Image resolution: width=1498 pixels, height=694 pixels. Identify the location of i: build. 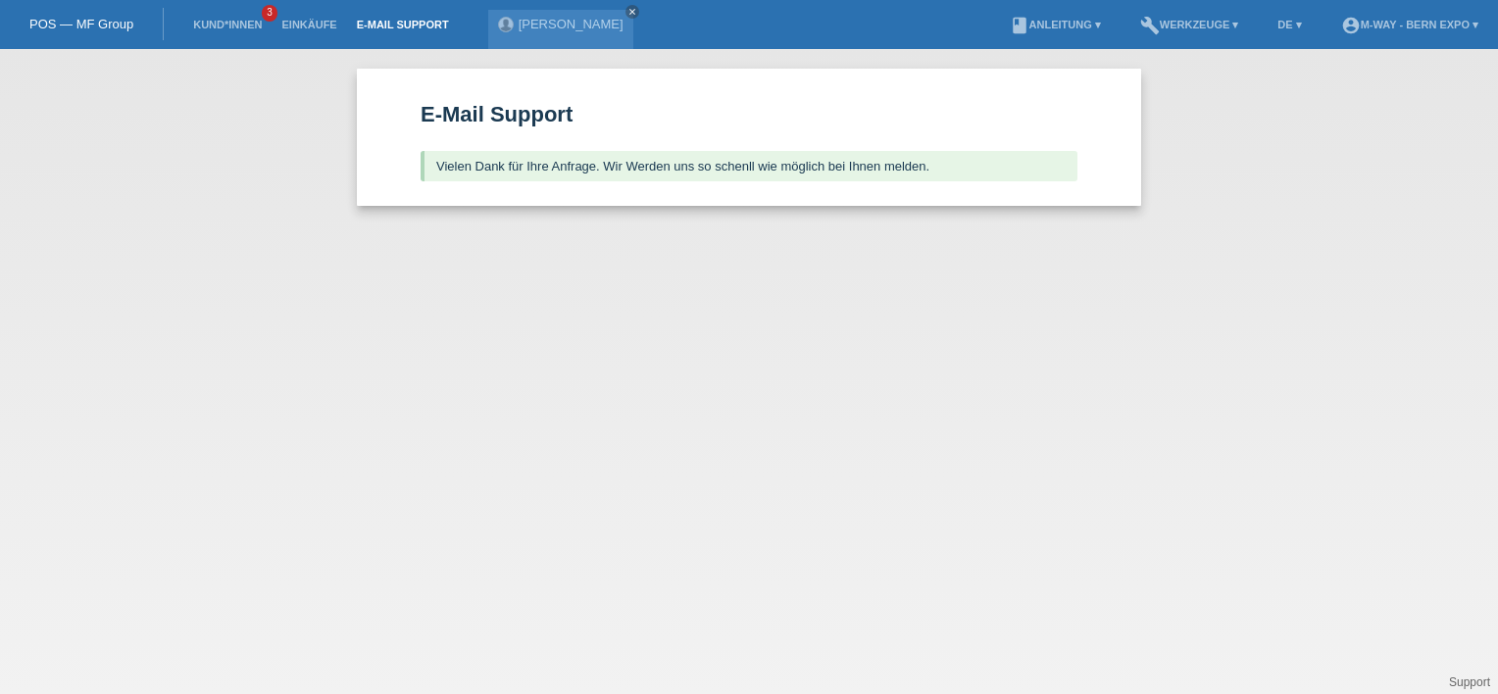
(1150, 25).